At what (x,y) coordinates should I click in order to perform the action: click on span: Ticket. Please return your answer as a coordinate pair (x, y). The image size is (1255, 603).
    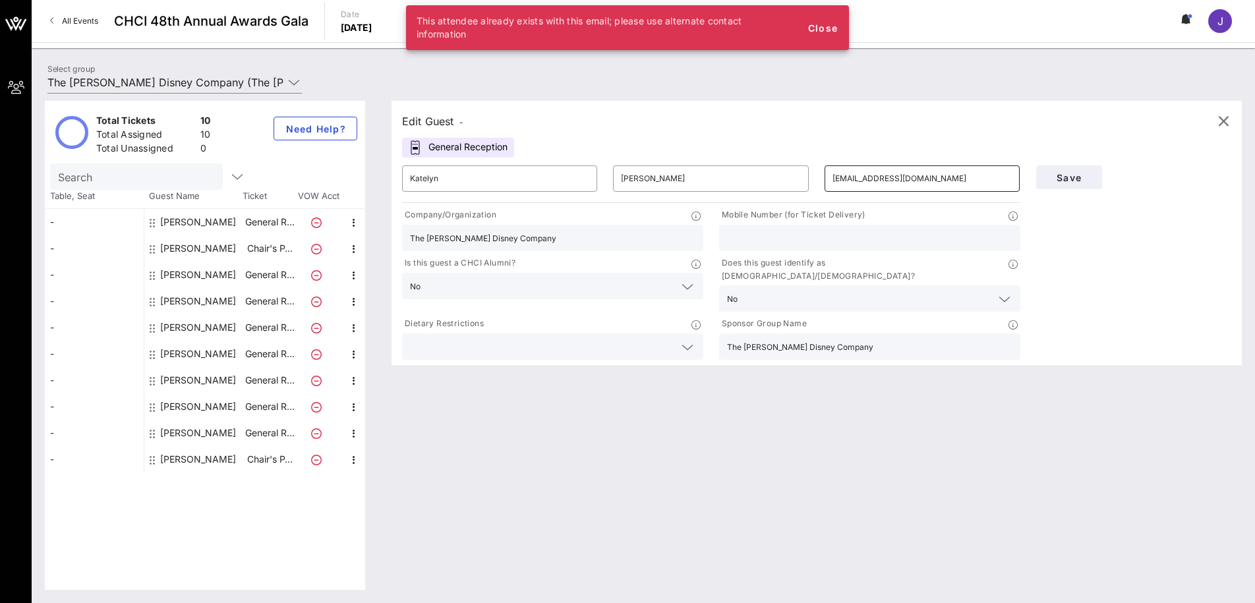
    Looking at the image, I should click on (269, 196).